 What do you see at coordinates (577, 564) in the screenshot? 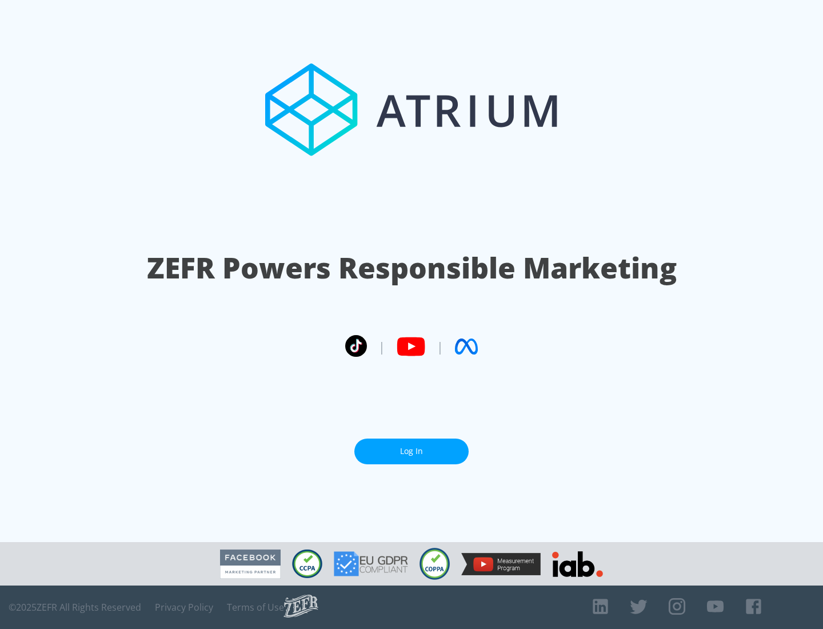
I see `img: IAB` at bounding box center [577, 564].